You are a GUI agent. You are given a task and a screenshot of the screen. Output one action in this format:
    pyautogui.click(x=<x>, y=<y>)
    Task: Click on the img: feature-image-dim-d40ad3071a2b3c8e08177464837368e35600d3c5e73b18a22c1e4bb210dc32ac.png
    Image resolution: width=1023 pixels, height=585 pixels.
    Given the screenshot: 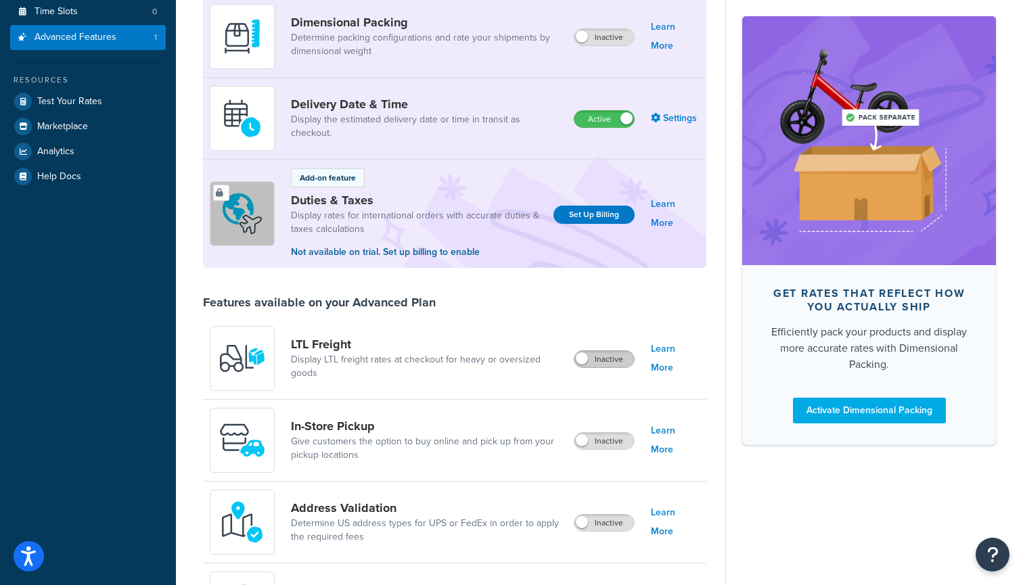 What is the action you would take?
    pyautogui.click(x=869, y=141)
    